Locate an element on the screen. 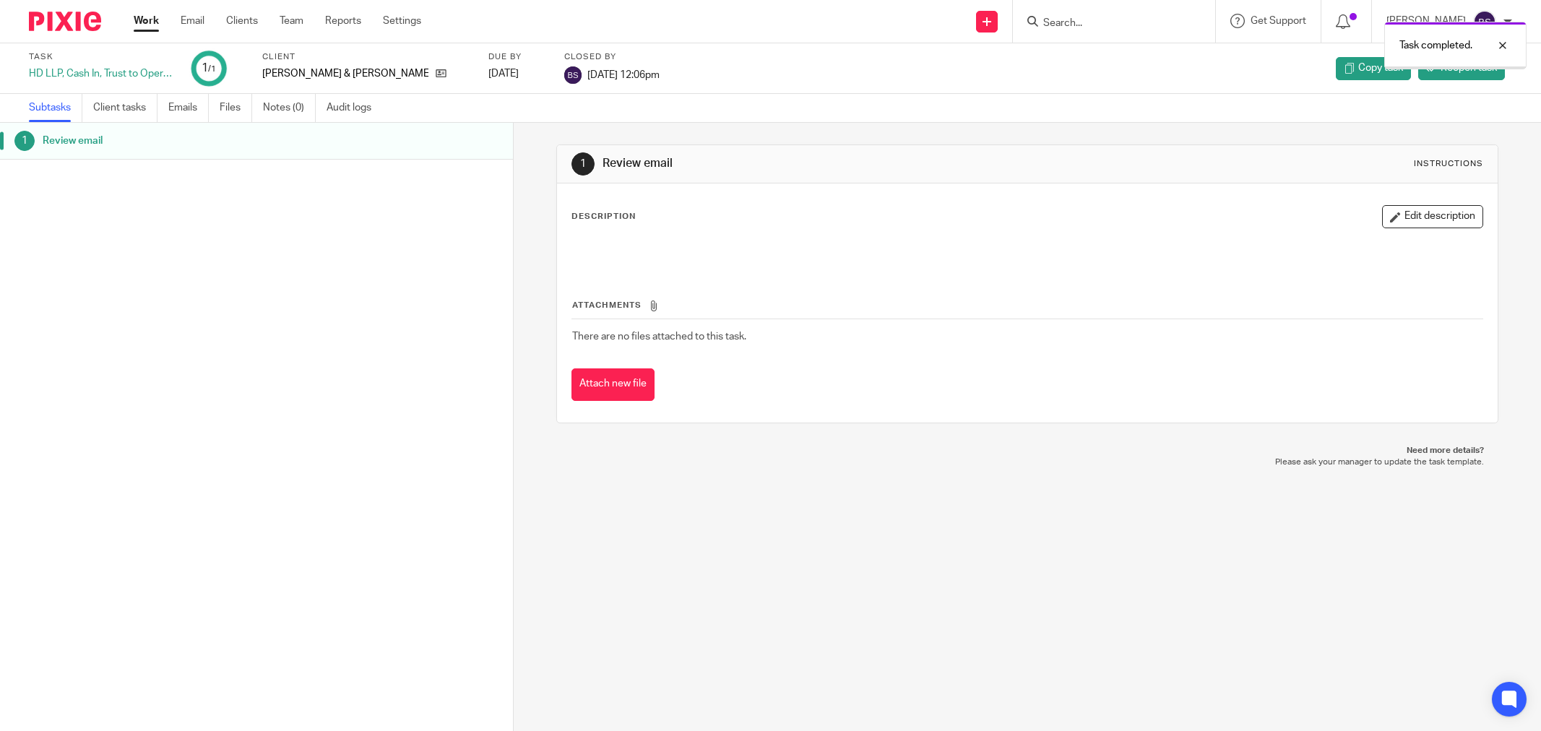 This screenshot has width=1541, height=731. a: Emails is located at coordinates (189, 108).